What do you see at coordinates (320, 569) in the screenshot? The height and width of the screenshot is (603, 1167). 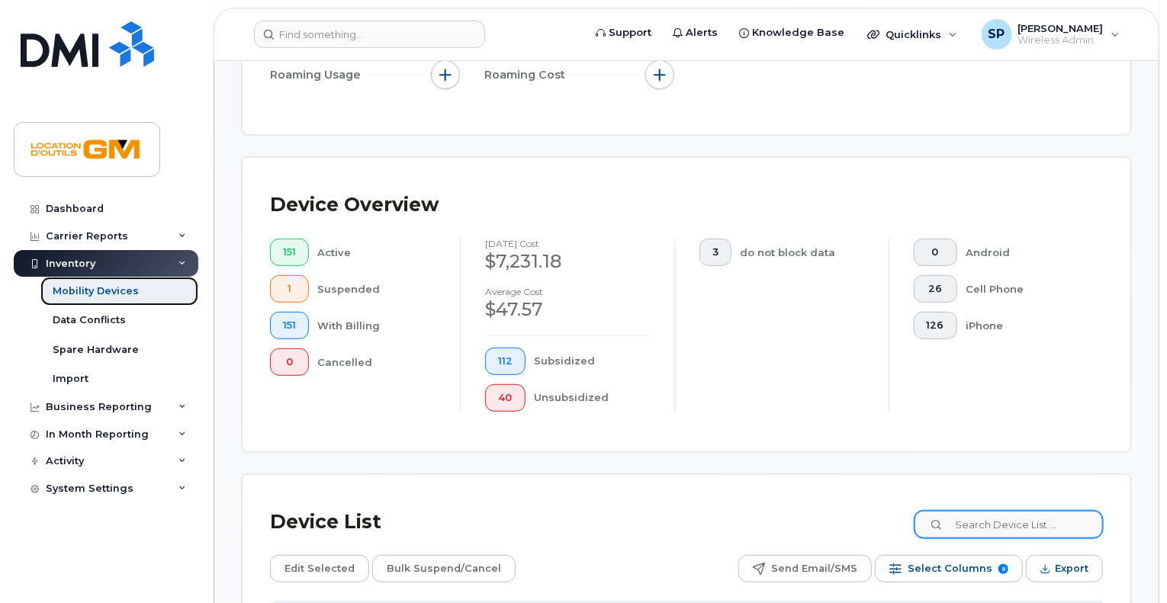 I see `button: Edit Selected` at bounding box center [320, 569].